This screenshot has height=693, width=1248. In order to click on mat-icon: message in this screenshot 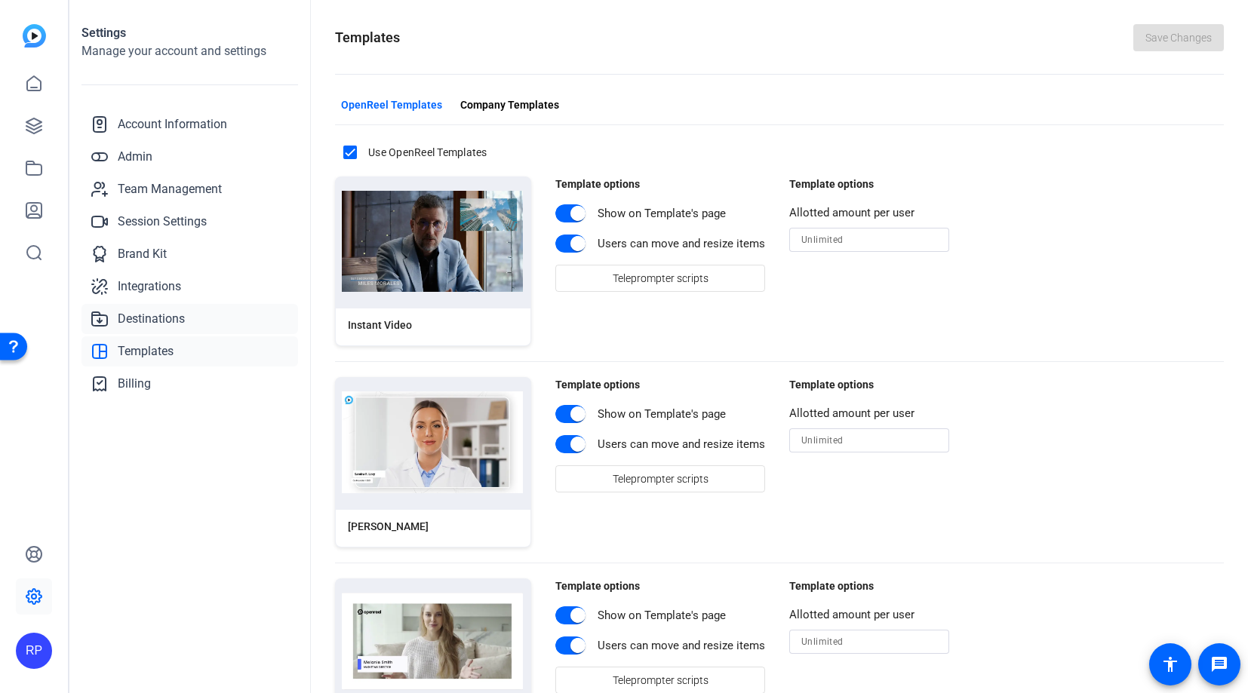, I will do `click(1219, 665)`.